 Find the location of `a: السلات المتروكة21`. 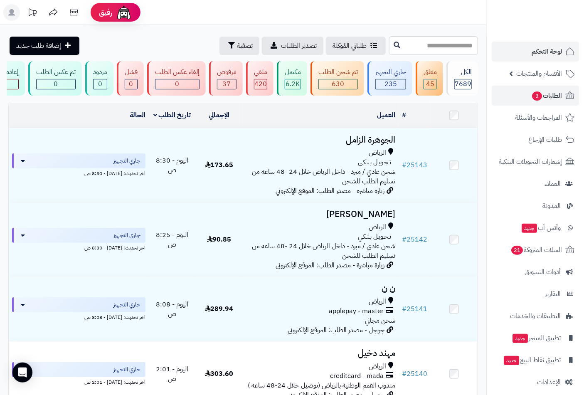

a: السلات المتروكة21 is located at coordinates (536, 250).